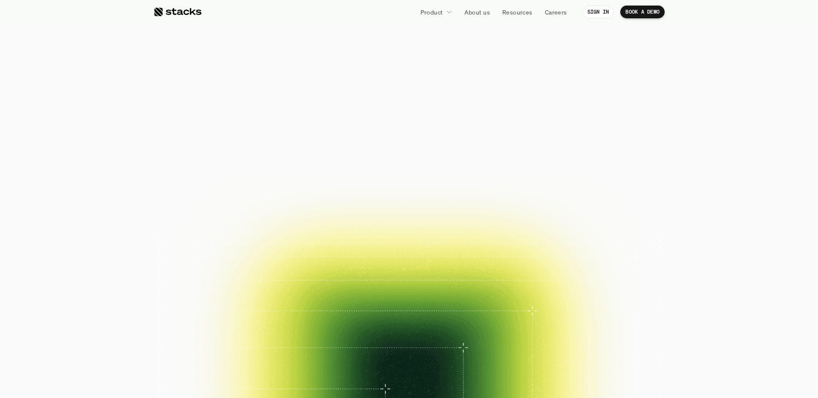 The height and width of the screenshot is (398, 818). What do you see at coordinates (450, 190) in the screenshot?
I see `a: EXPLORE PRODUCT` at bounding box center [450, 190].